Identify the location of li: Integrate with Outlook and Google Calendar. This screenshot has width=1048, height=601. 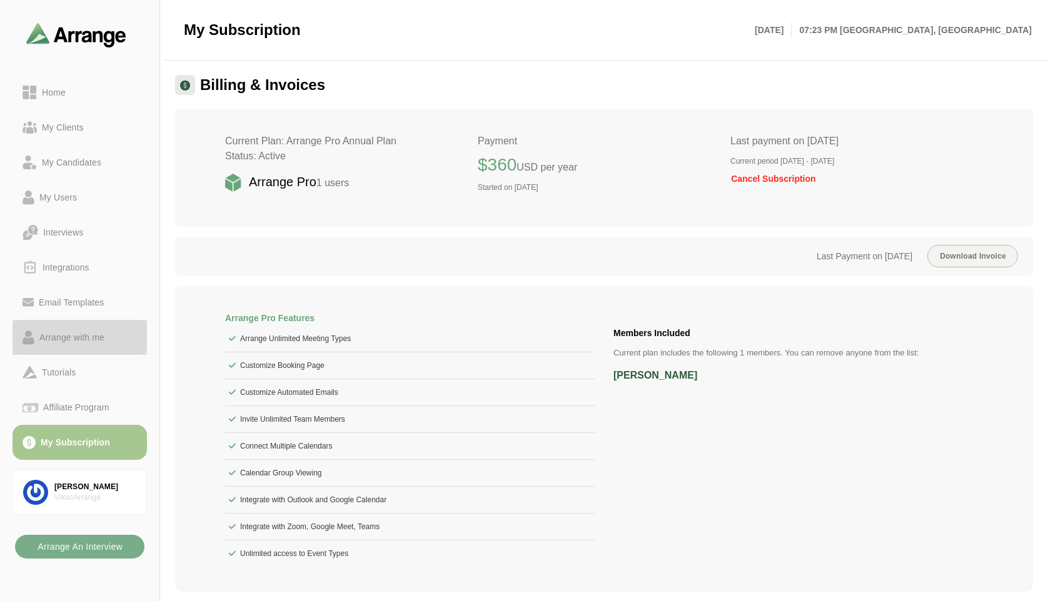
(409, 500).